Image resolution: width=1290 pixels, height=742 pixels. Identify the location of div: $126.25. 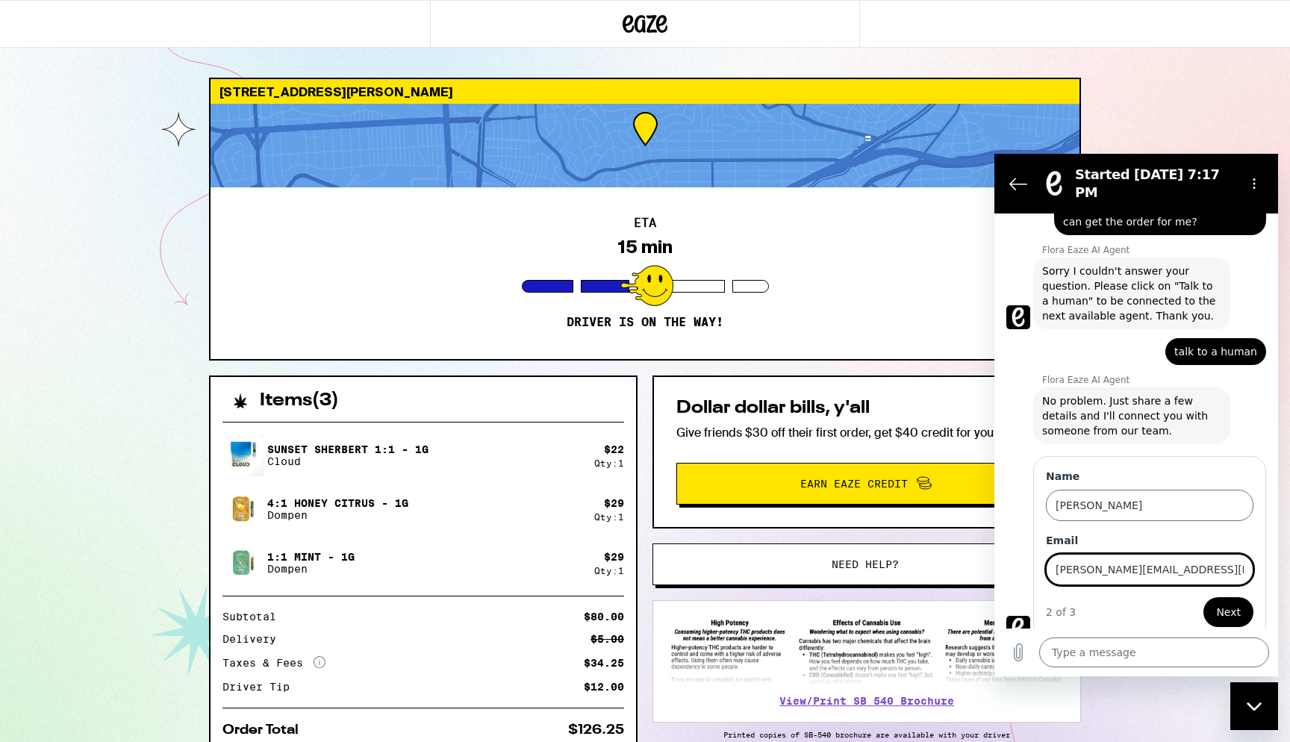
(596, 730).